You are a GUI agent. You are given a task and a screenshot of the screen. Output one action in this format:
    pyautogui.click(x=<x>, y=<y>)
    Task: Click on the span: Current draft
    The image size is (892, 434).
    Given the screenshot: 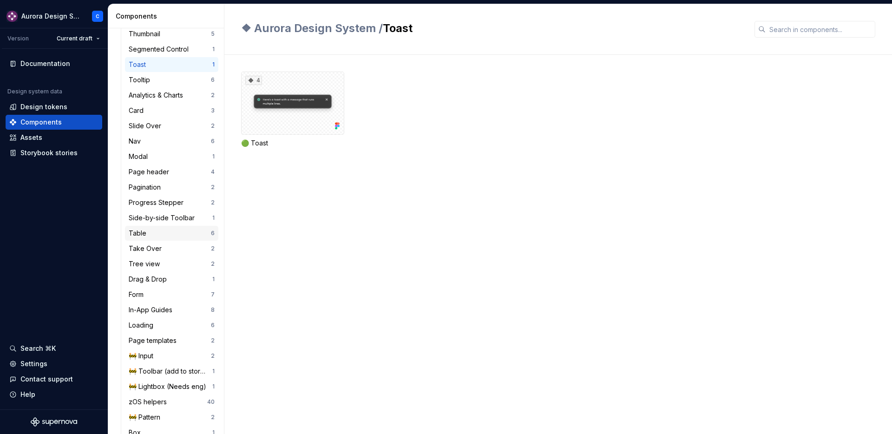 What is the action you would take?
    pyautogui.click(x=74, y=39)
    